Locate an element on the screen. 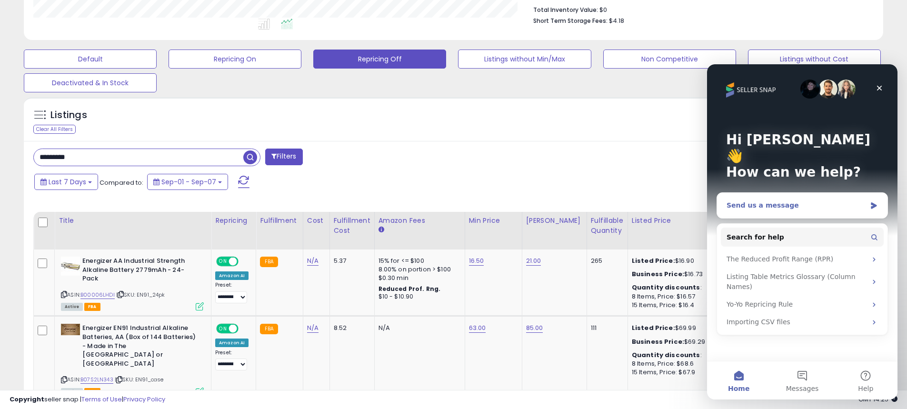 The image size is (907, 409). img: Profile image for Adam is located at coordinates (103, 25).